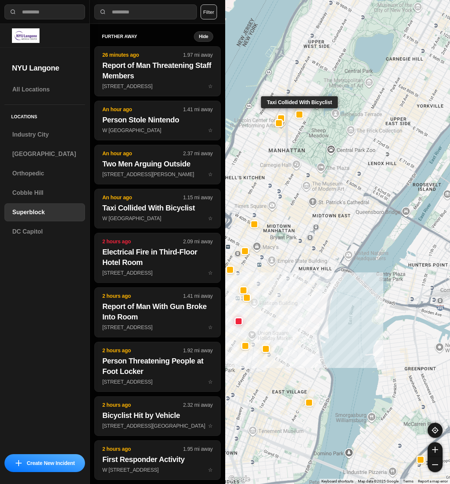  Describe the element at coordinates (45, 89) in the screenshot. I see `h3: All Locations` at that location.